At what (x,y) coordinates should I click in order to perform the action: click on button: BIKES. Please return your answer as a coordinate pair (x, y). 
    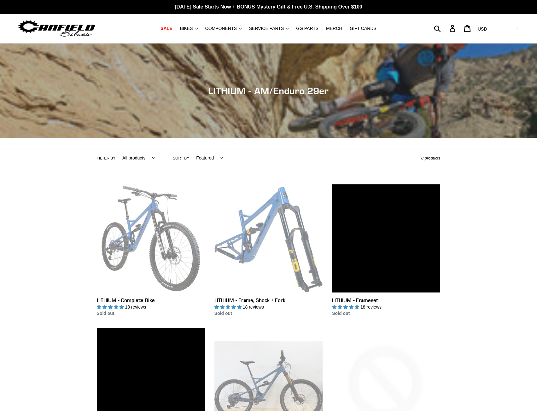
    Looking at the image, I should click on (189, 28).